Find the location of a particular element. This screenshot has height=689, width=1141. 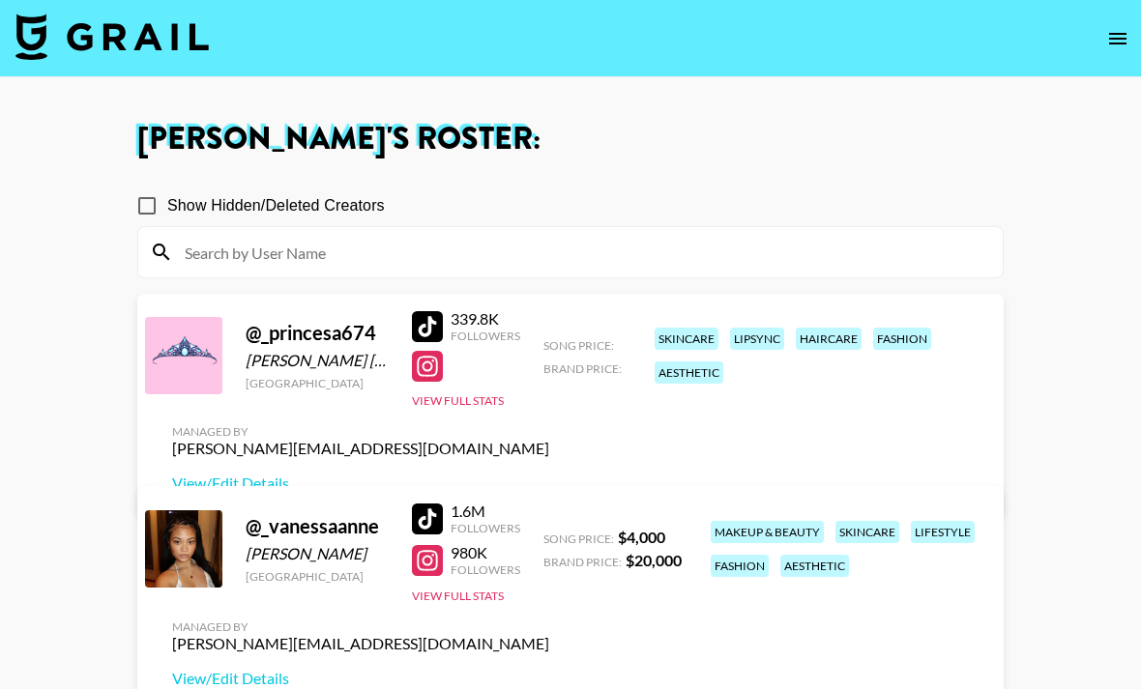

button: open drawer is located at coordinates (1118, 39).